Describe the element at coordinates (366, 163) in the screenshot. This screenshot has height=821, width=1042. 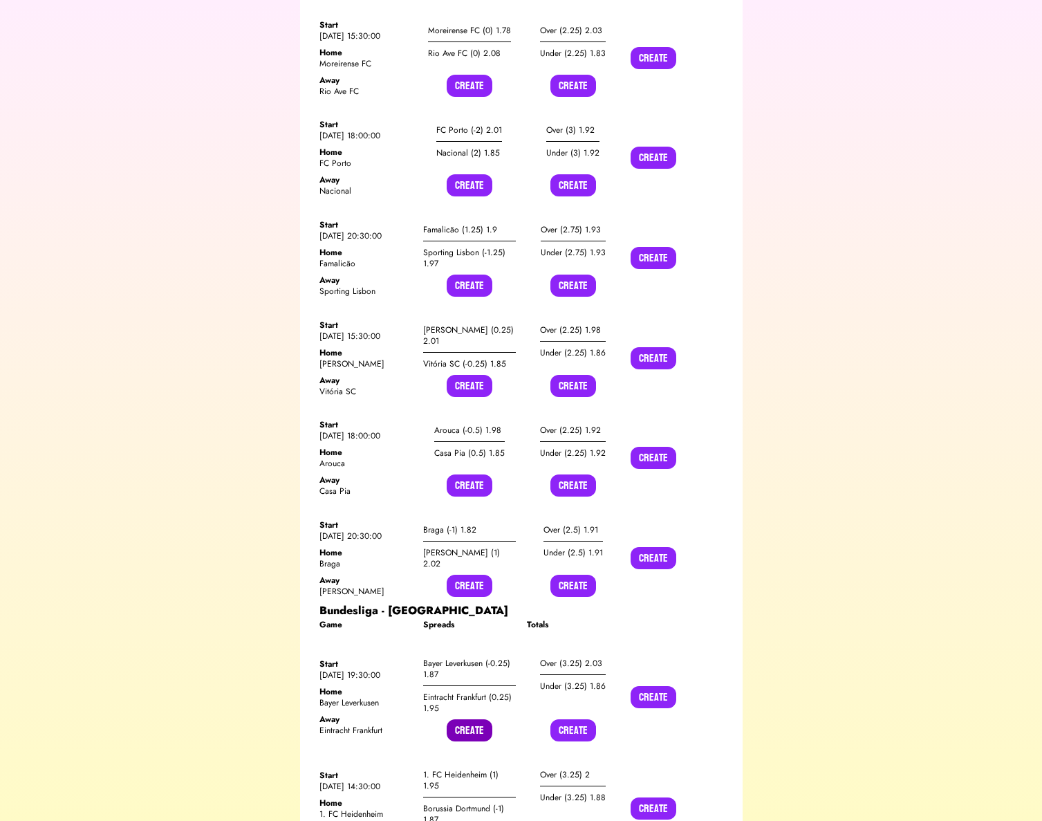
I see `div: FC Porto` at that location.